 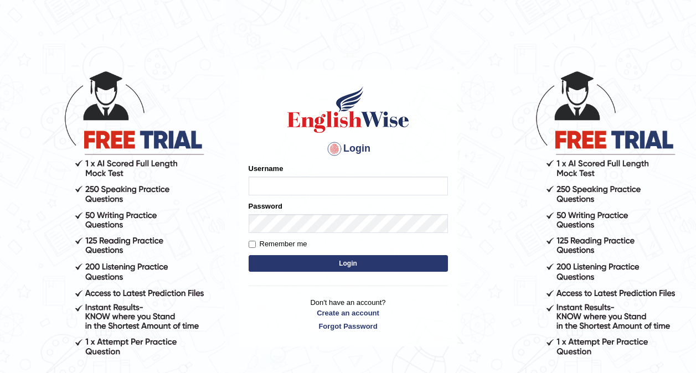 I want to click on label: Remember me, so click(x=278, y=244).